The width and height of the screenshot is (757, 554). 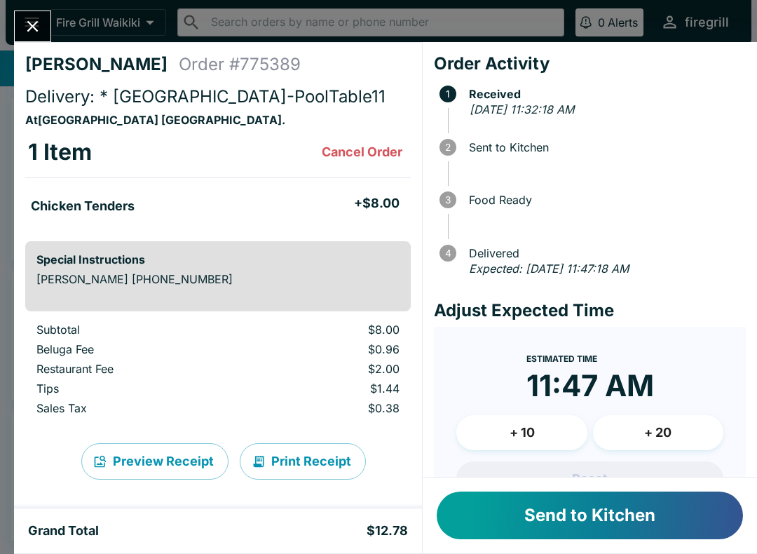 What do you see at coordinates (448, 147) in the screenshot?
I see `text: 2` at bounding box center [448, 147].